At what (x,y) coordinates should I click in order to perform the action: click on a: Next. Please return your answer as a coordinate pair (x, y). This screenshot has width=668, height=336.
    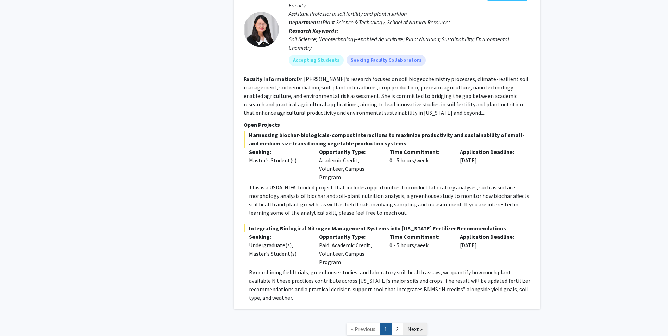
    Looking at the image, I should click on (415, 329).